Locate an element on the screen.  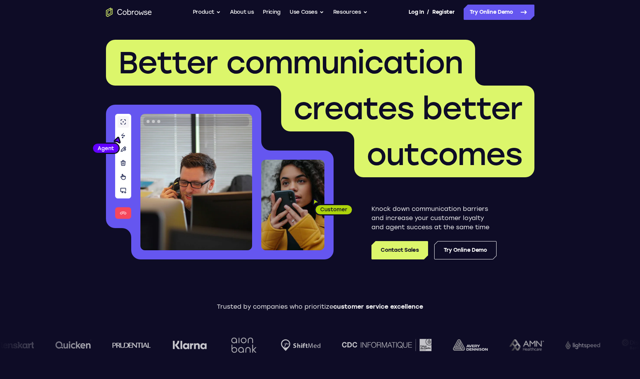
img: Lightspeed is located at coordinates (506, 345).